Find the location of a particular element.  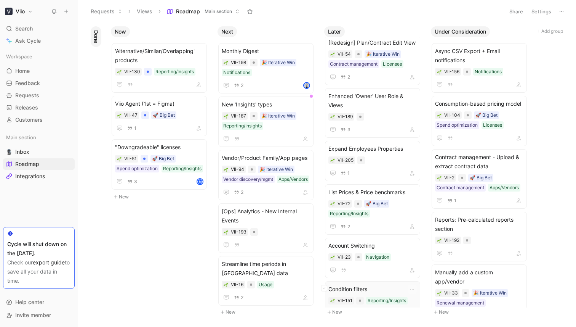

a: Expand Employees Properties1 is located at coordinates (373, 161).